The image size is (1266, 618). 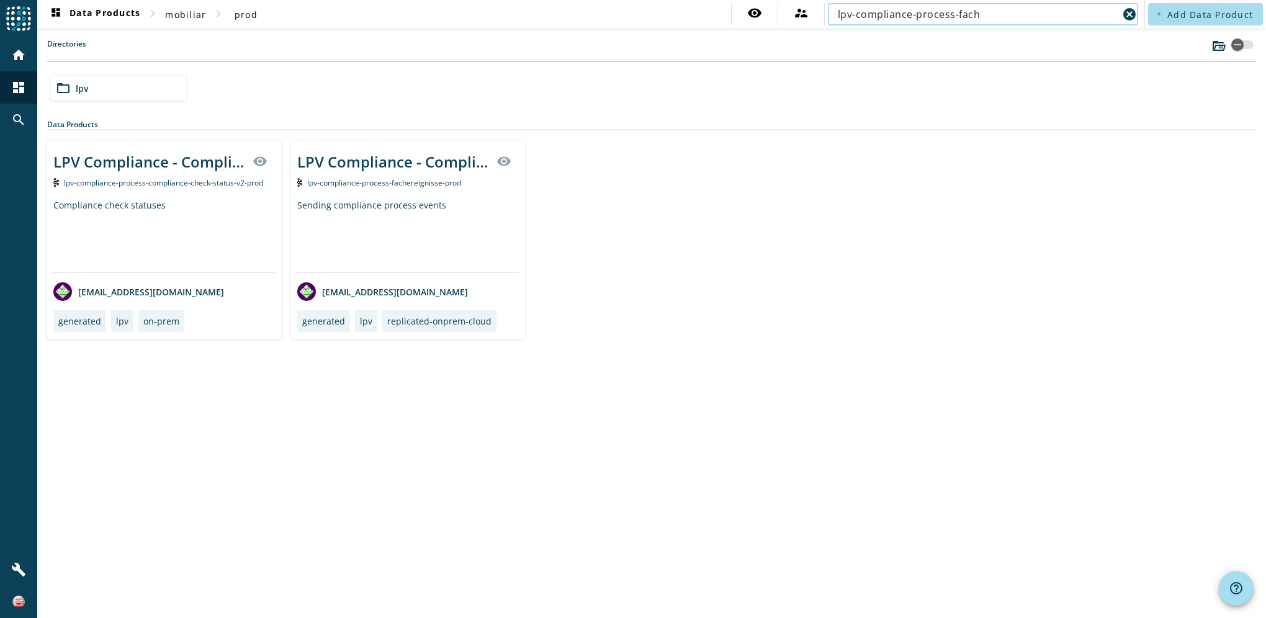 What do you see at coordinates (94, 14) in the screenshot?
I see `span: Data Products` at bounding box center [94, 14].